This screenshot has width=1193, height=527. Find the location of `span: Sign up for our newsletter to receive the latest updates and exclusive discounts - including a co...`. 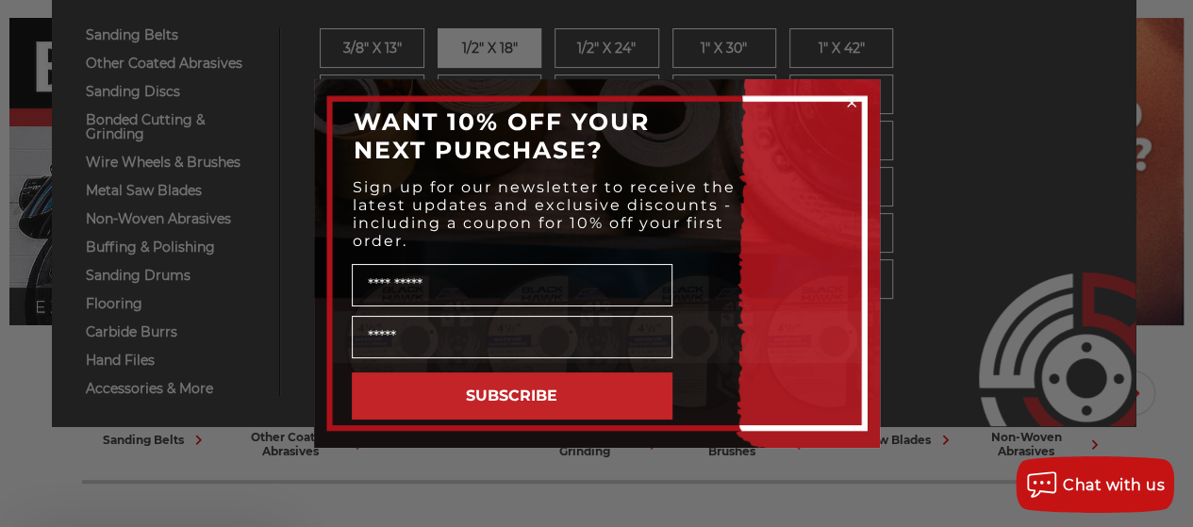

span: Sign up for our newsletter to receive the latest updates and exclusive discounts - including a co... is located at coordinates (544, 214).